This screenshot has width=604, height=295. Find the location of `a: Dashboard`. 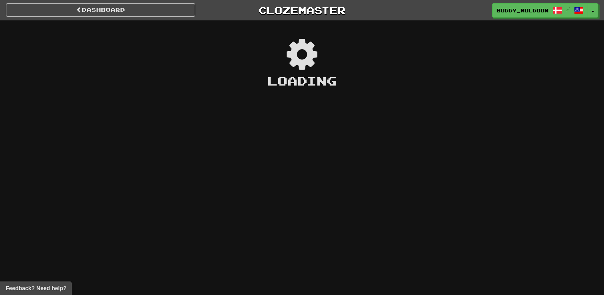

a: Dashboard is located at coordinates (101, 10).